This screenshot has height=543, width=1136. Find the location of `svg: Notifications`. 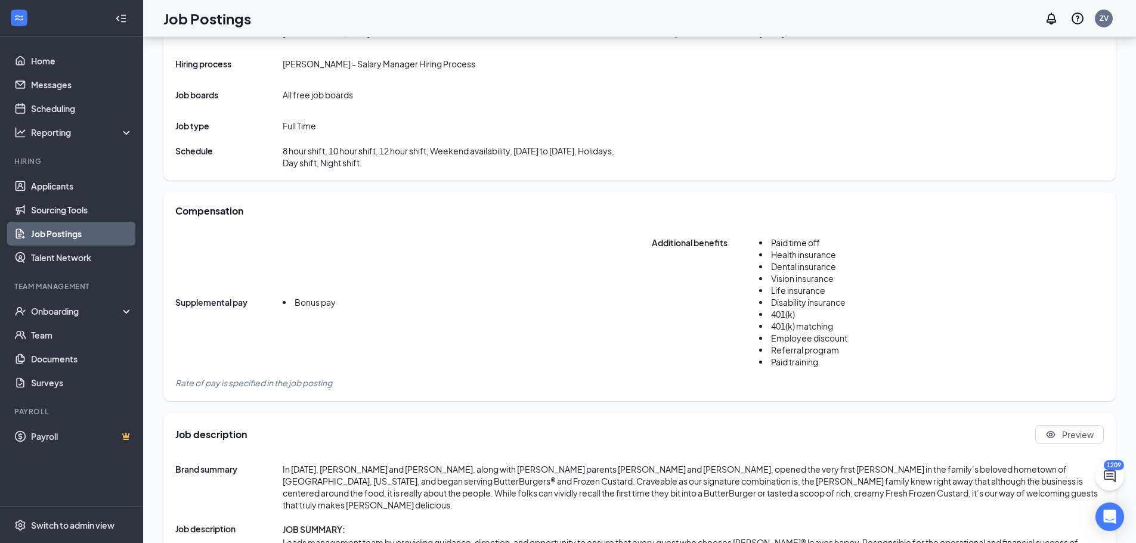

svg: Notifications is located at coordinates (1052, 18).